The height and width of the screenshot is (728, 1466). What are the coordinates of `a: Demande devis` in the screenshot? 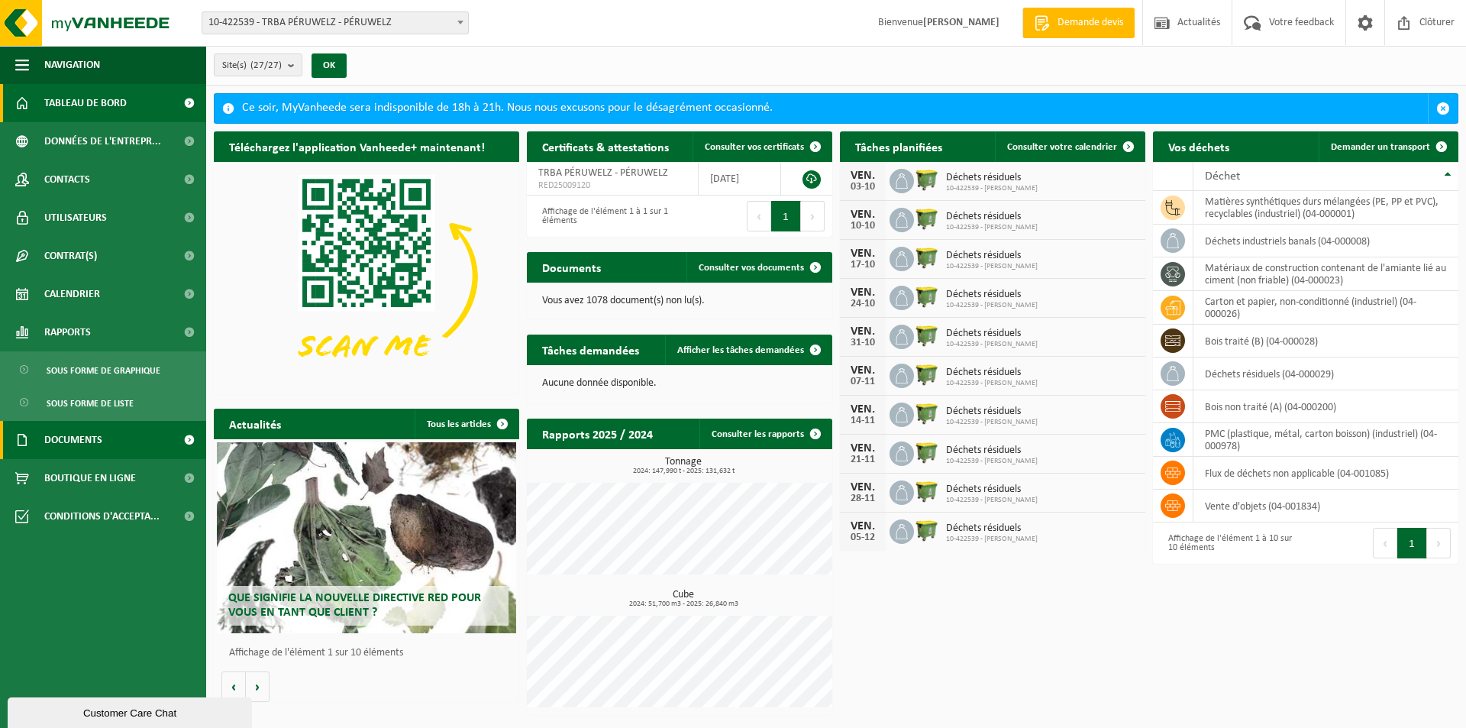 It's located at (1078, 23).